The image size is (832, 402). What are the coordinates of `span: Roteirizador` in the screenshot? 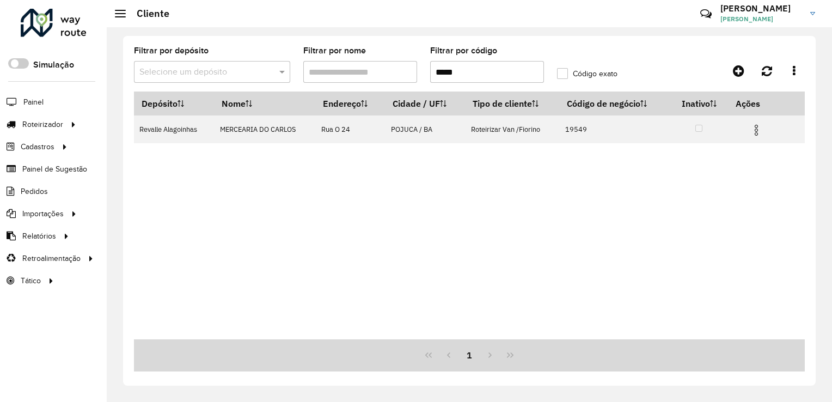 It's located at (42, 124).